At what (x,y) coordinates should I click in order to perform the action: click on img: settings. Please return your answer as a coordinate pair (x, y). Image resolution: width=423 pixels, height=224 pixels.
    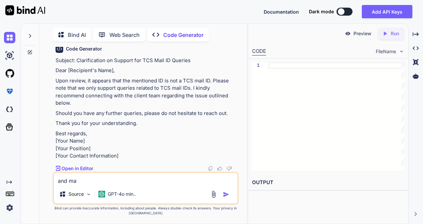
    Looking at the image, I should click on (10, 208).